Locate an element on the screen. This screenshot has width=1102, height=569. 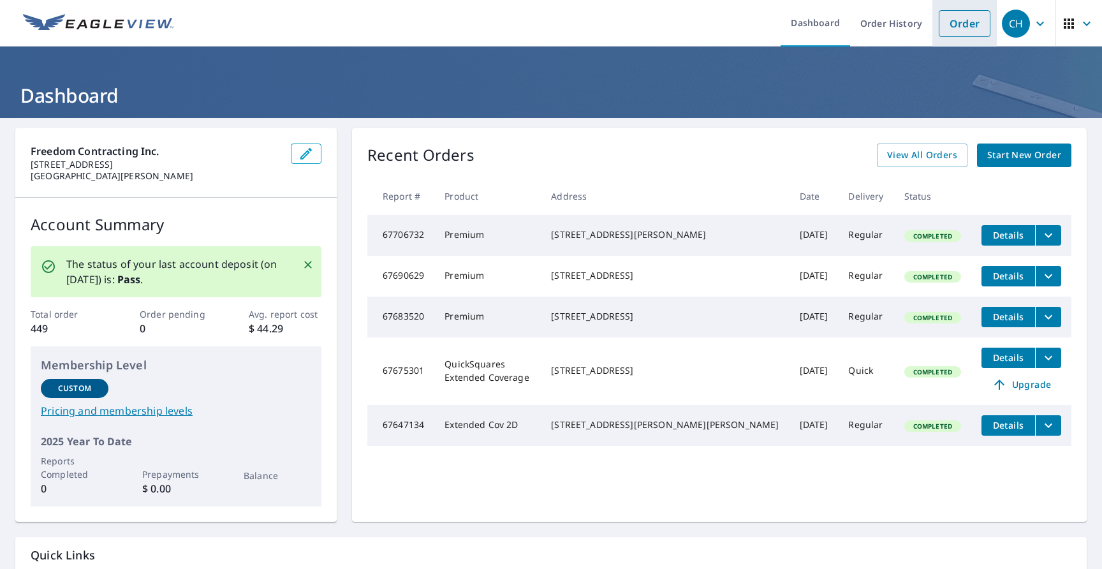
span: View All Orders is located at coordinates (923, 155).